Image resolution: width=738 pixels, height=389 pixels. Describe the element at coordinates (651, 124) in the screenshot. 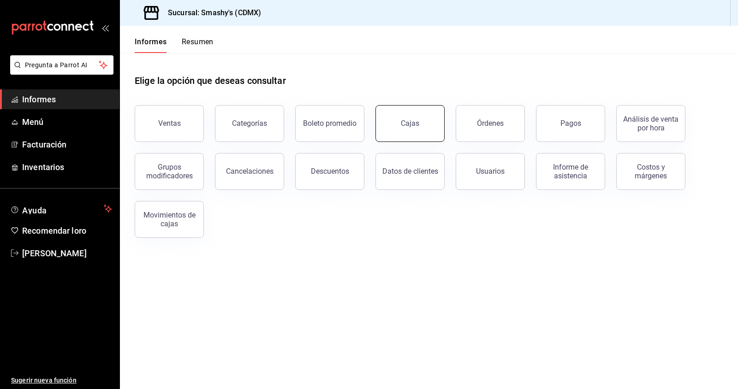

I see `font: Análisis de venta por hora` at that location.